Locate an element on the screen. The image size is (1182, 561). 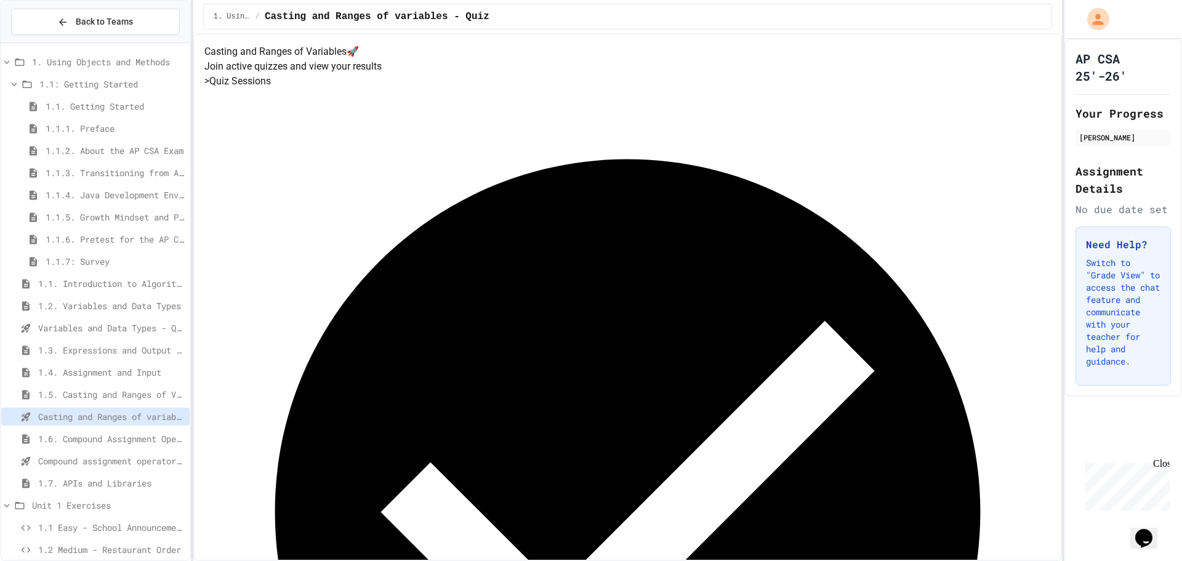
span: 1.1. Getting Started is located at coordinates (115, 106).